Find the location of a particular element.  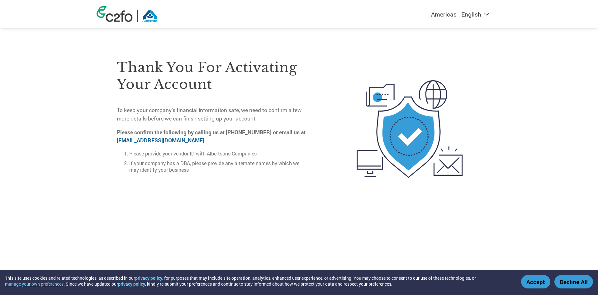

img: activated is located at coordinates (410, 129).